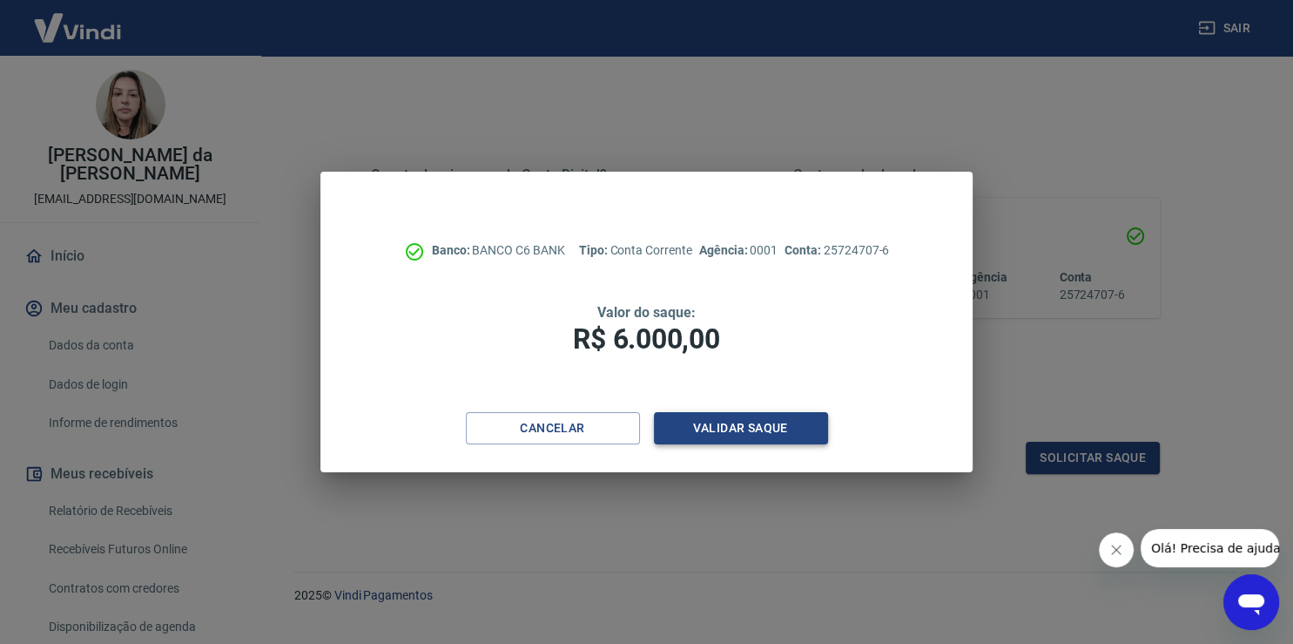  Describe the element at coordinates (804, 250) in the screenshot. I see `span: Conta:` at that location.